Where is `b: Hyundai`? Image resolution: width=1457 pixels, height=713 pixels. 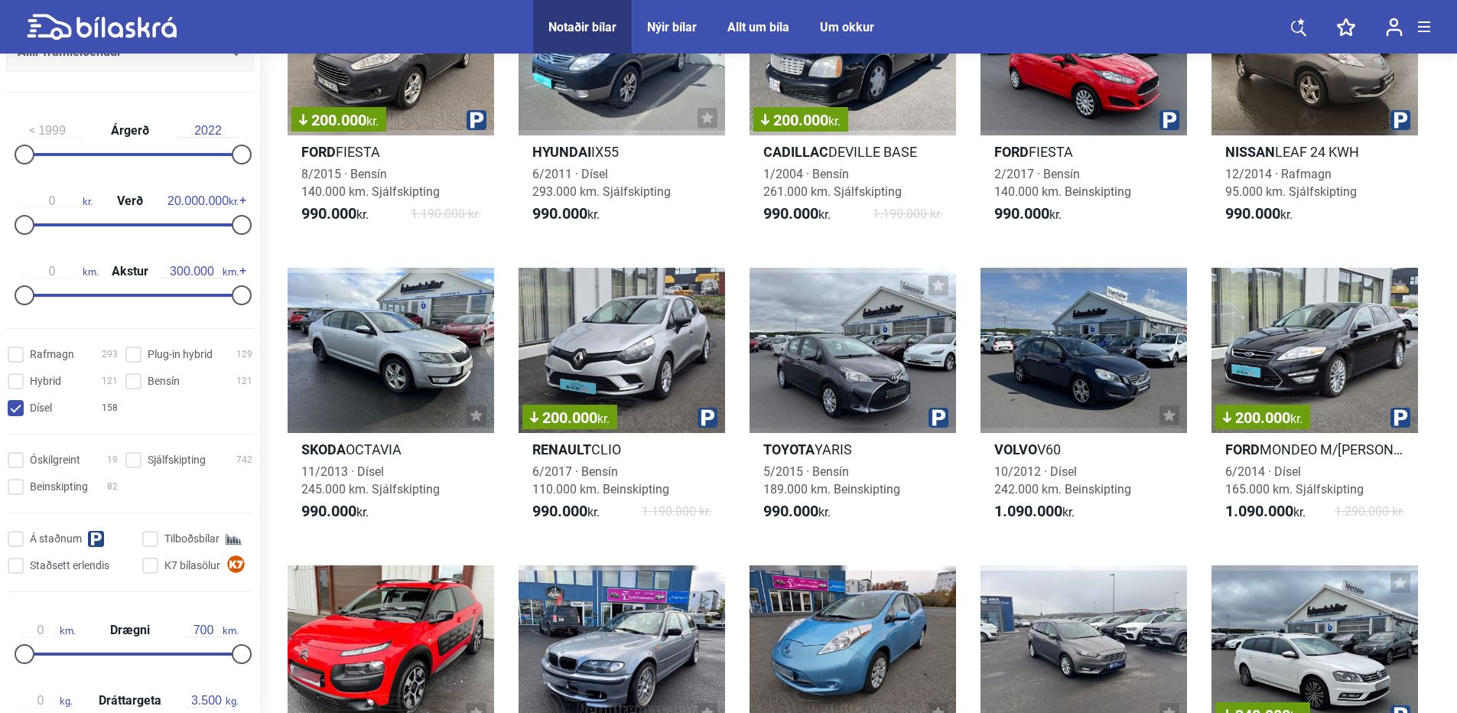 b: Hyundai is located at coordinates (561, 151).